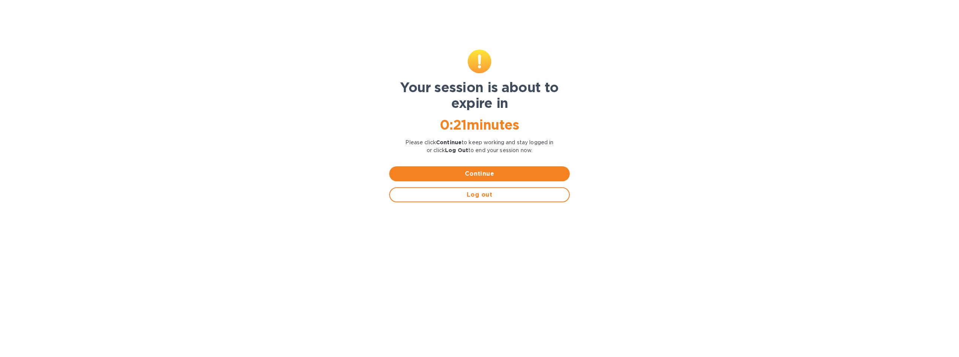 Image resolution: width=959 pixels, height=357 pixels. Describe the element at coordinates (480, 146) in the screenshot. I see `p: Please click to keep working and stay logged in or click to end your session now.` at that location.